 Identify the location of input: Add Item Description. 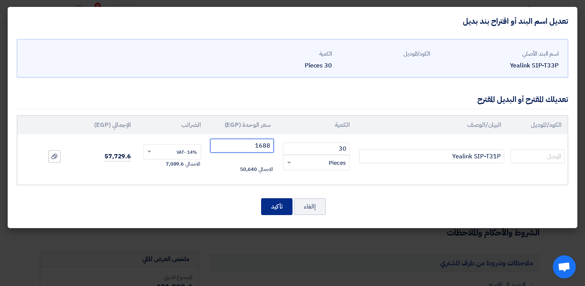
(431, 156).